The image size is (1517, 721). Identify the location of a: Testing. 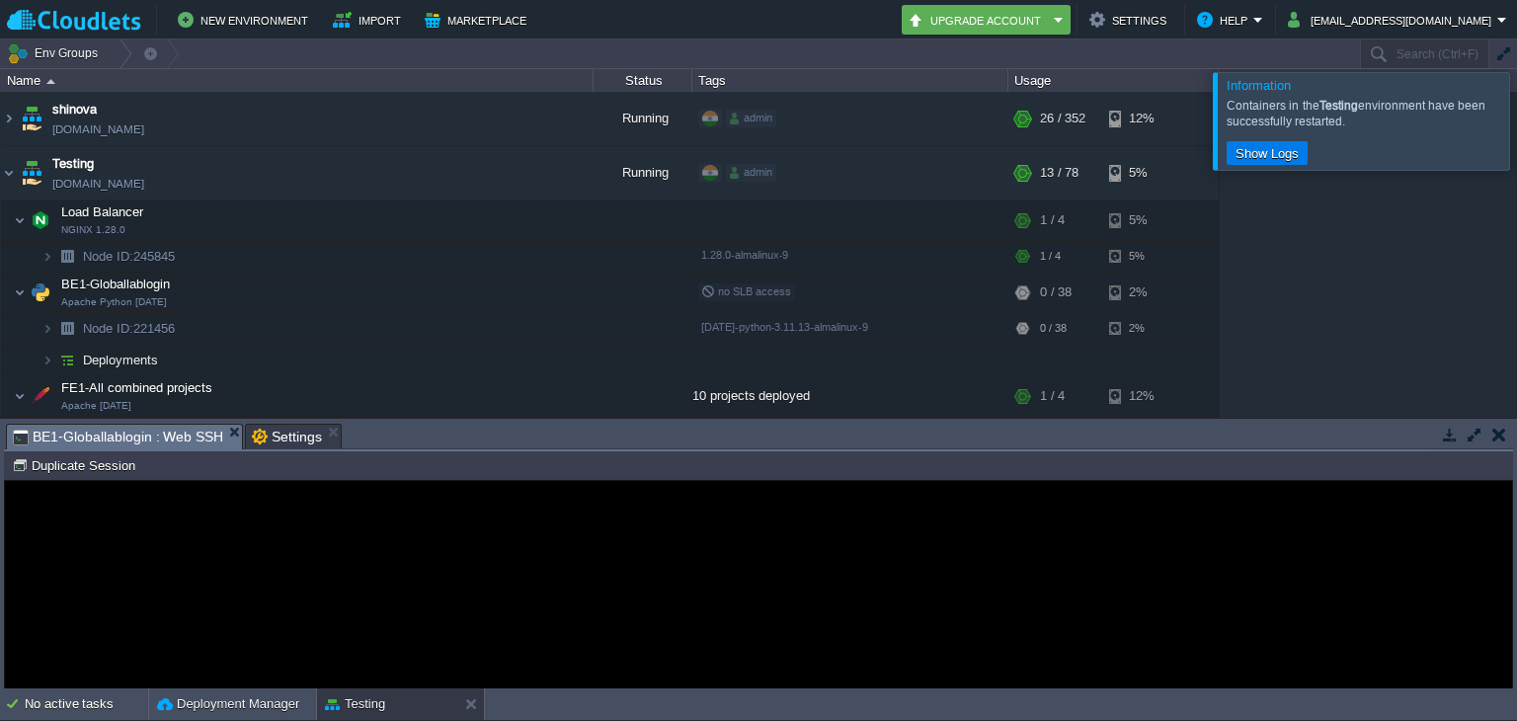
(73, 164).